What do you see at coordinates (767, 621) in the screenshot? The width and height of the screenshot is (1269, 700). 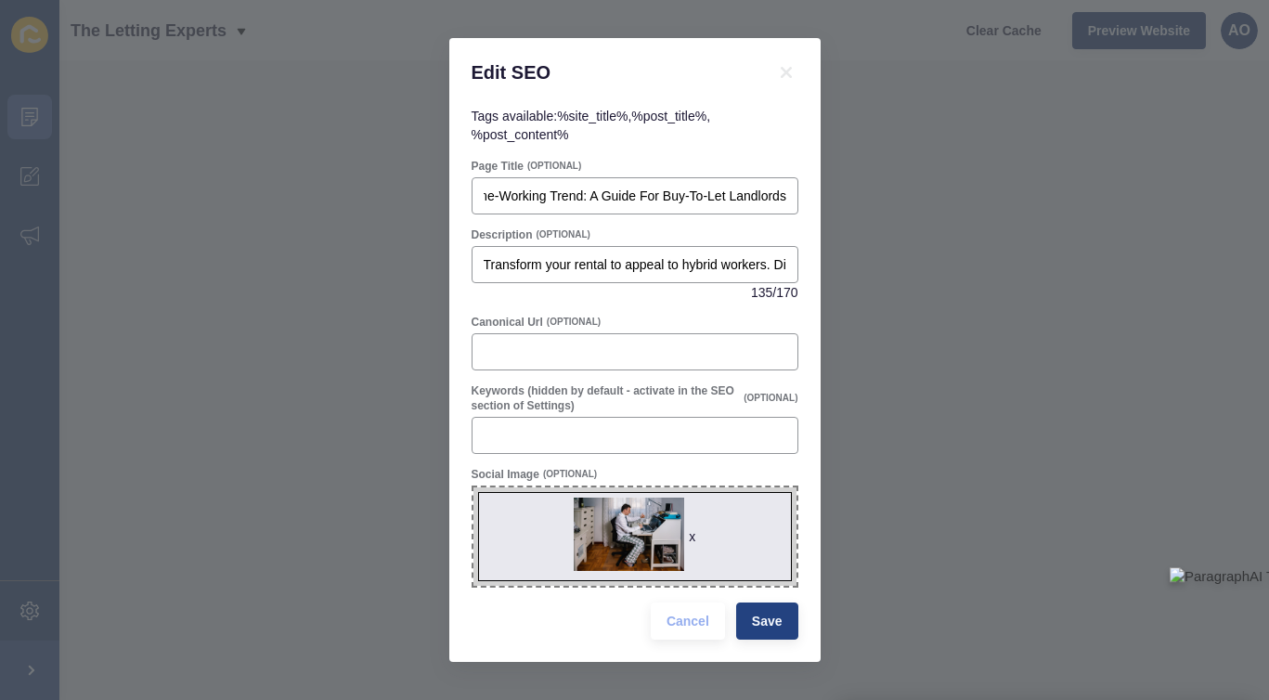 I see `button: Save` at bounding box center [767, 621].